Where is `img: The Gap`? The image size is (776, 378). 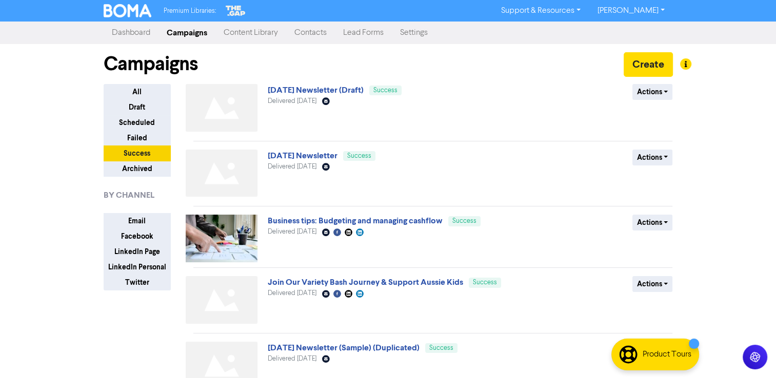
img: The Gap is located at coordinates (235, 11).